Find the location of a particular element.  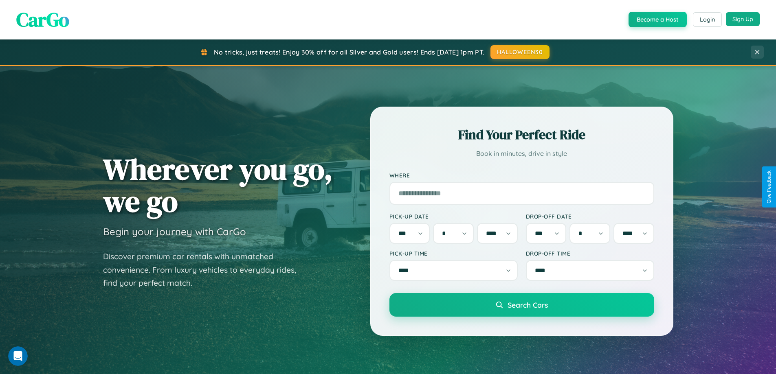

span: CarGo is located at coordinates (43, 20).